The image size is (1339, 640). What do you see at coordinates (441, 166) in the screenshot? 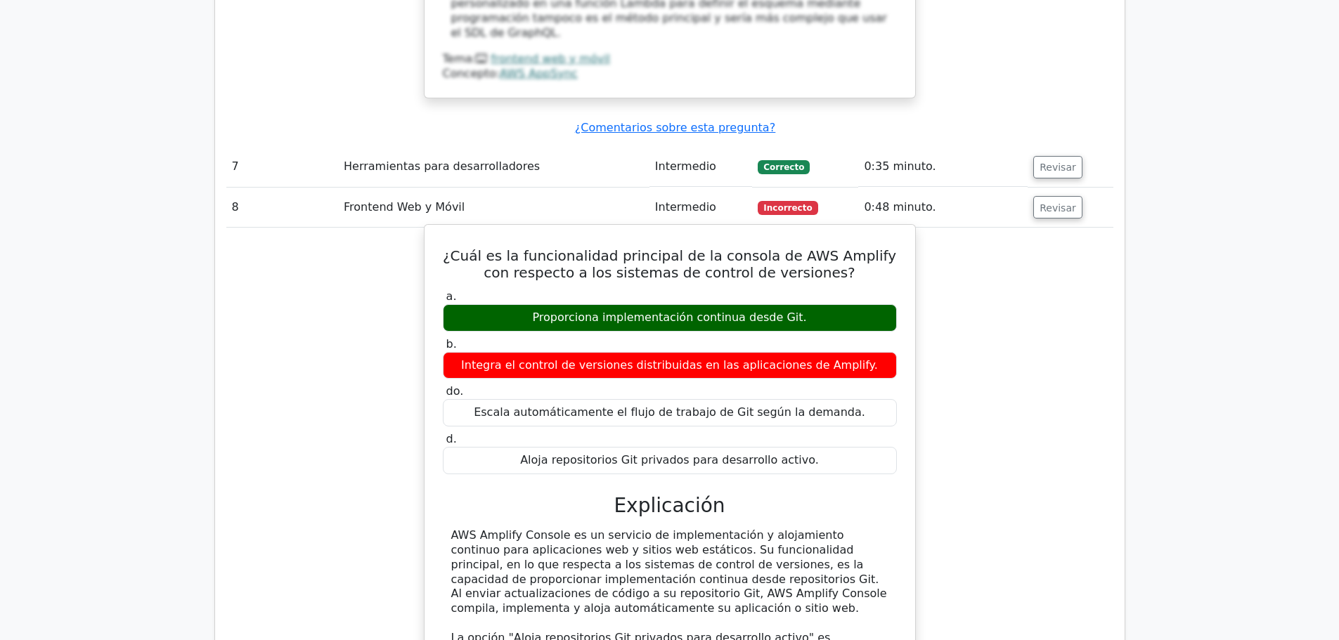
I see `font: Herramientas para desarrolladores` at bounding box center [441, 166].